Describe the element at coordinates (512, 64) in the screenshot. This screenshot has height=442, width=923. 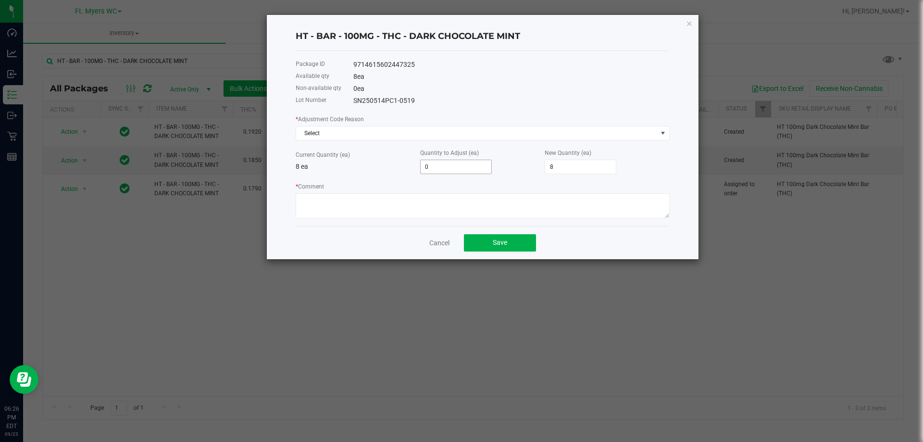
I see `div: 9714615602447325` at that location.